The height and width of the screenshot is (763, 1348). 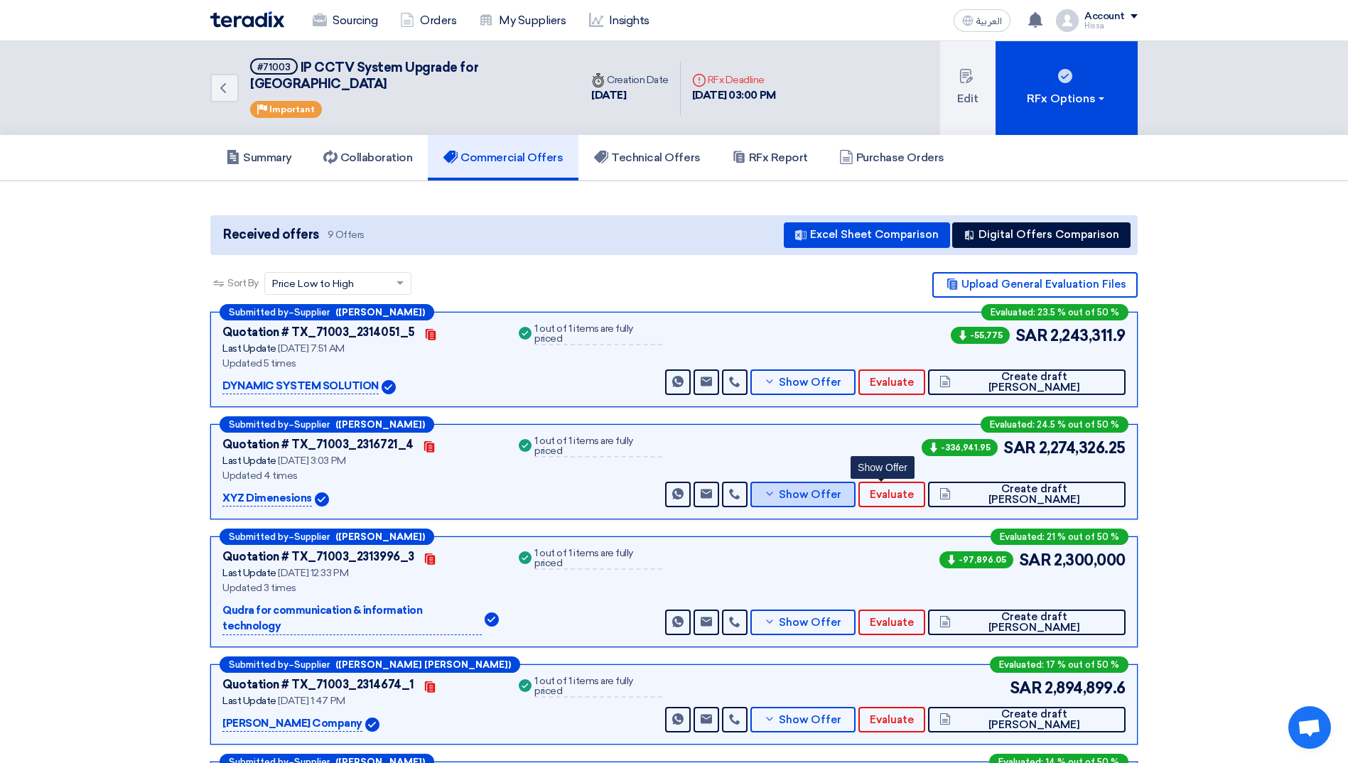 I want to click on div: Quotation # TX_71003_2313996_3, so click(x=318, y=557).